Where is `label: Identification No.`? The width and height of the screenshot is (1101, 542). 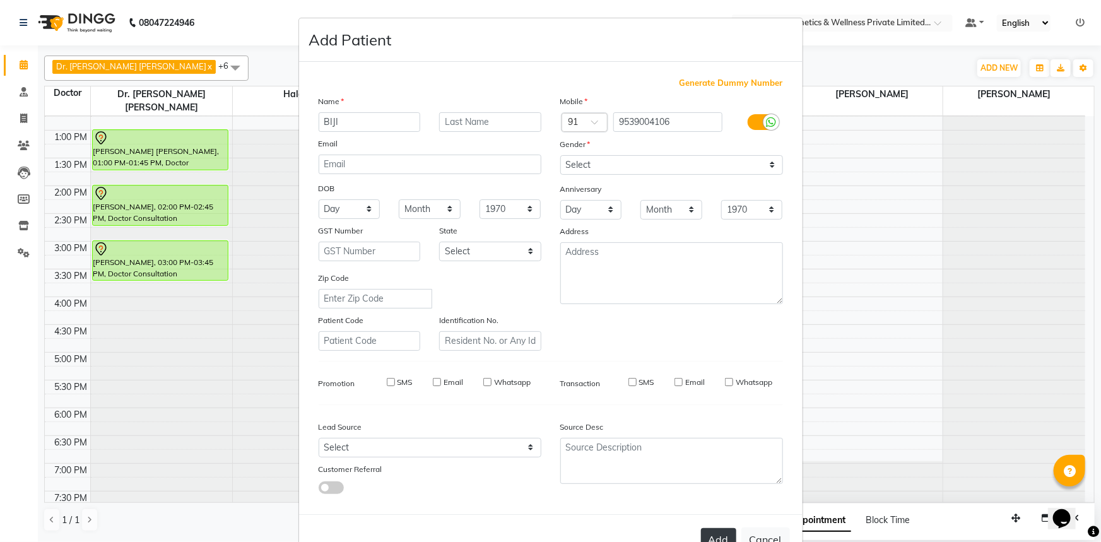
label: Identification No. is located at coordinates (469, 320).